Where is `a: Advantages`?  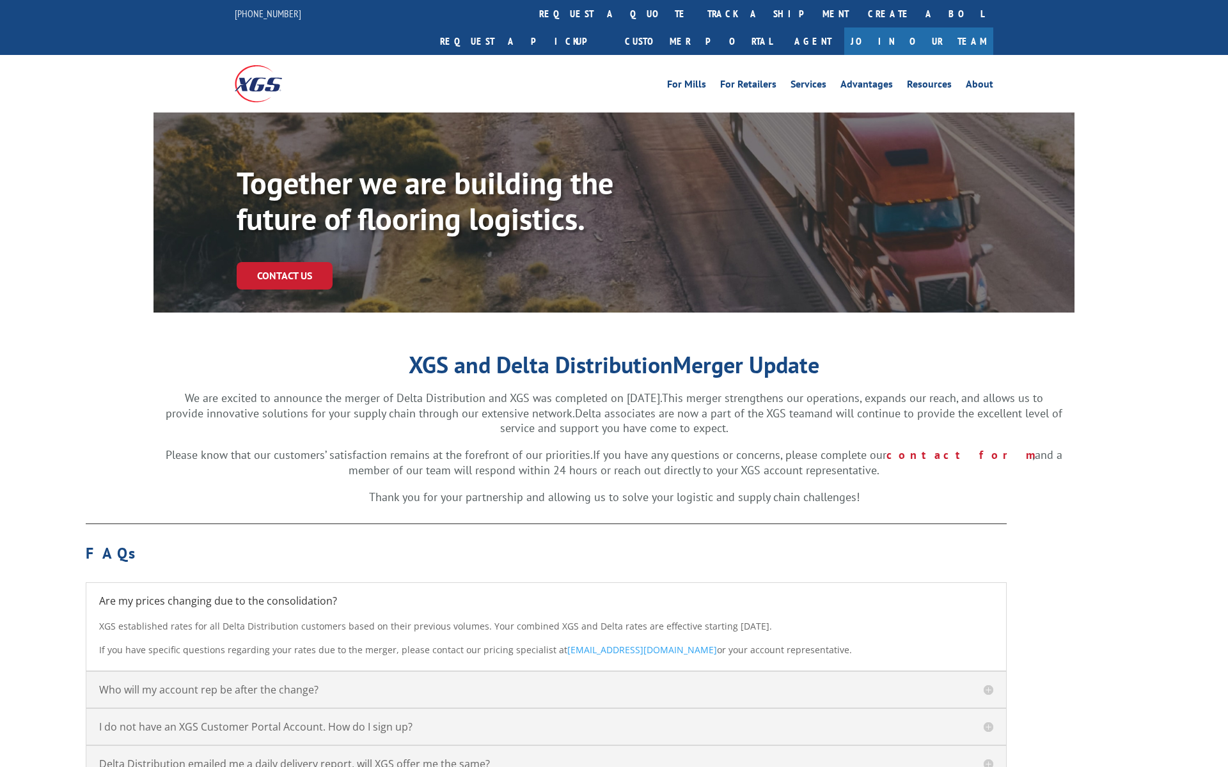
a: Advantages is located at coordinates (867, 86).